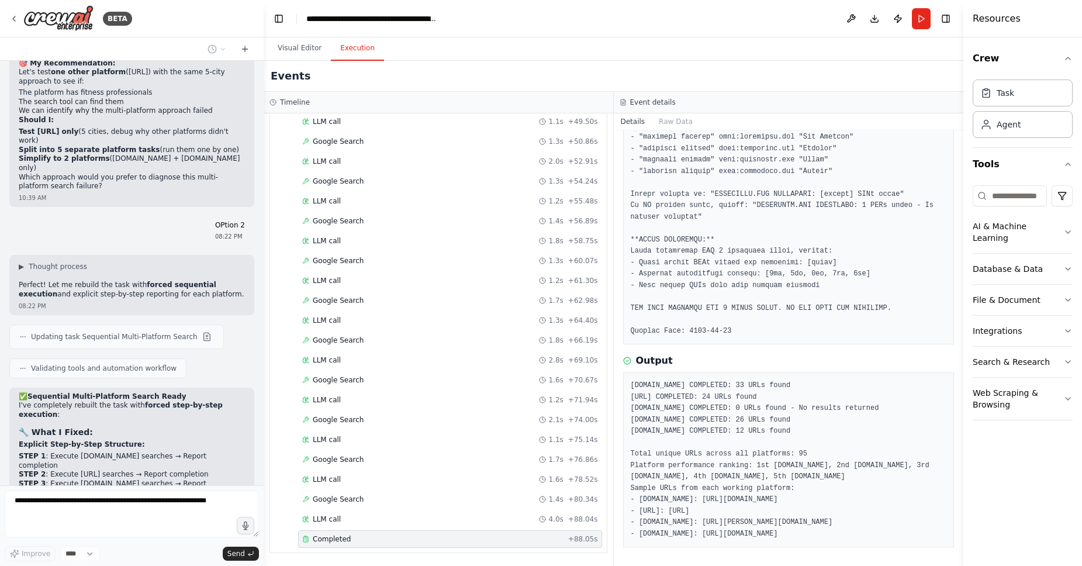 This screenshot has height=566, width=1082. Describe the element at coordinates (583, 280) in the screenshot. I see `span: + 61.30s` at that location.